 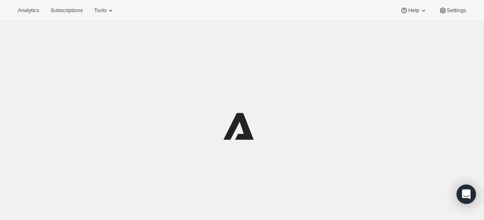 What do you see at coordinates (413, 10) in the screenshot?
I see `span: Help` at bounding box center [413, 10].